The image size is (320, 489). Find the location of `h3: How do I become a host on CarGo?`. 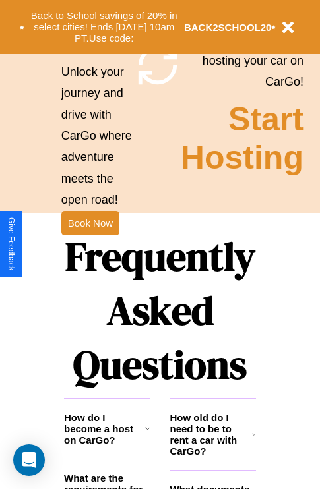

h3: How do I become a host on CarGo? is located at coordinates (104, 428).